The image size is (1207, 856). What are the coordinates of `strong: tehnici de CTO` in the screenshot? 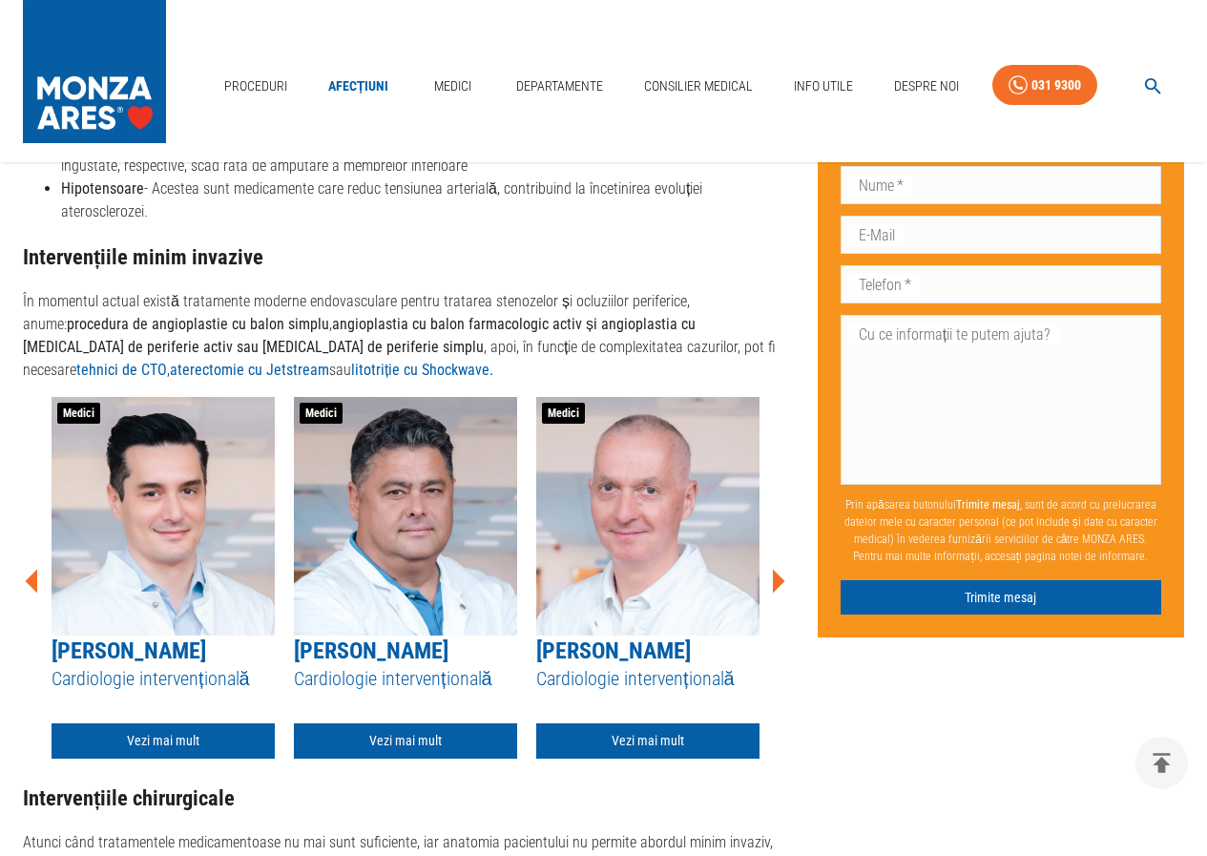 It's located at (121, 369).